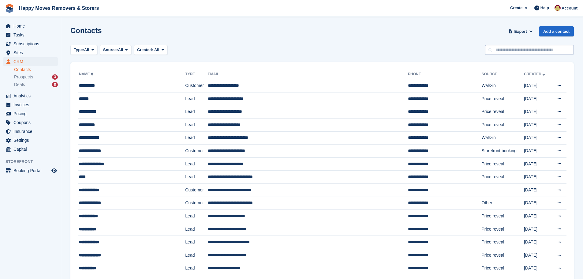  I want to click on a: Name, so click(87, 74).